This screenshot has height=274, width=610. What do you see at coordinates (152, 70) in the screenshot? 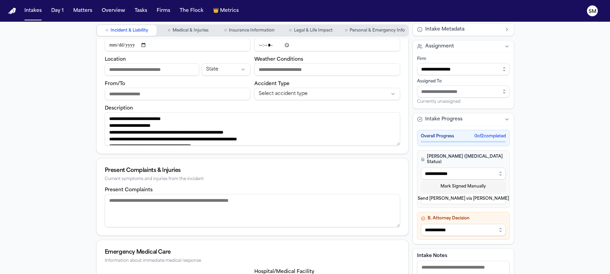
I see `input: Incident location` at bounding box center [152, 70].